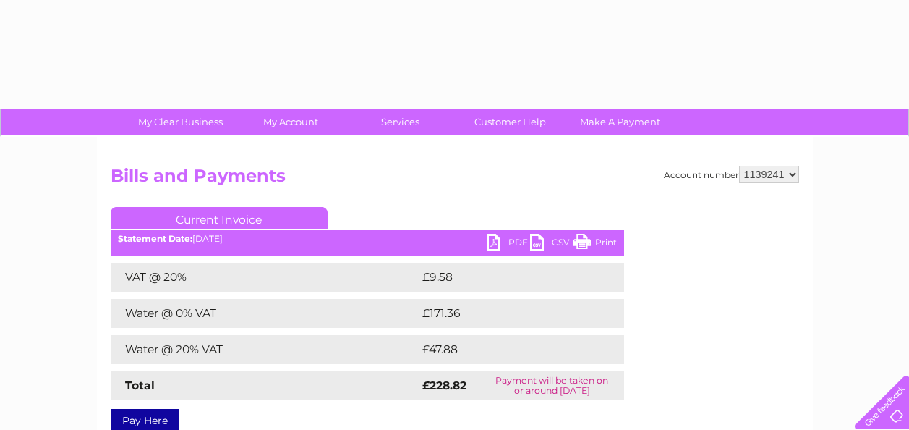 The image size is (909, 430). I want to click on a: Make A Payment, so click(620, 121).